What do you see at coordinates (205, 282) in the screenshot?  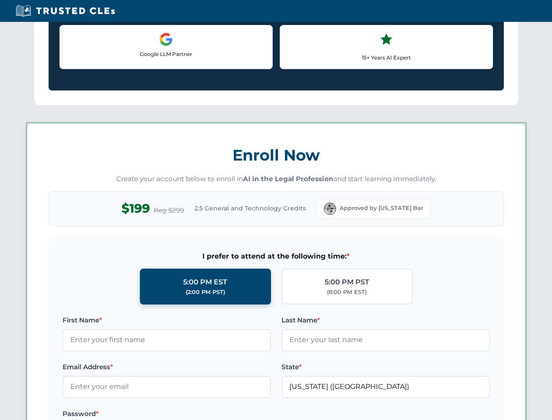 I see `div: 5:00 PM EST` at bounding box center [205, 282].